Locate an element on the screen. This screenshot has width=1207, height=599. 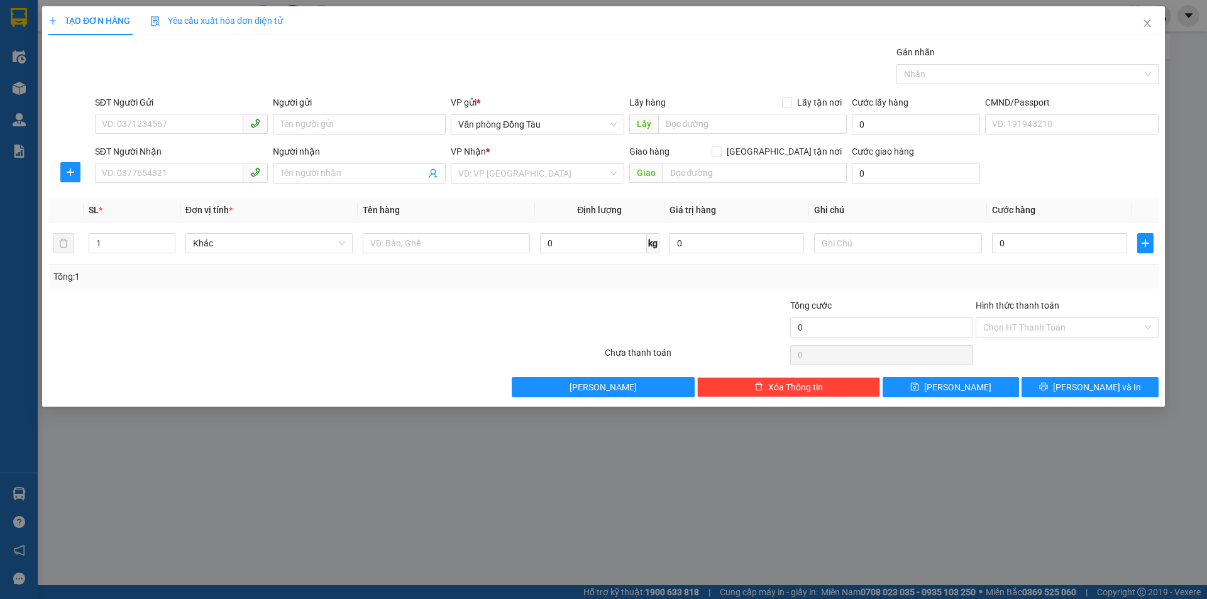
input: 0 is located at coordinates (737, 243).